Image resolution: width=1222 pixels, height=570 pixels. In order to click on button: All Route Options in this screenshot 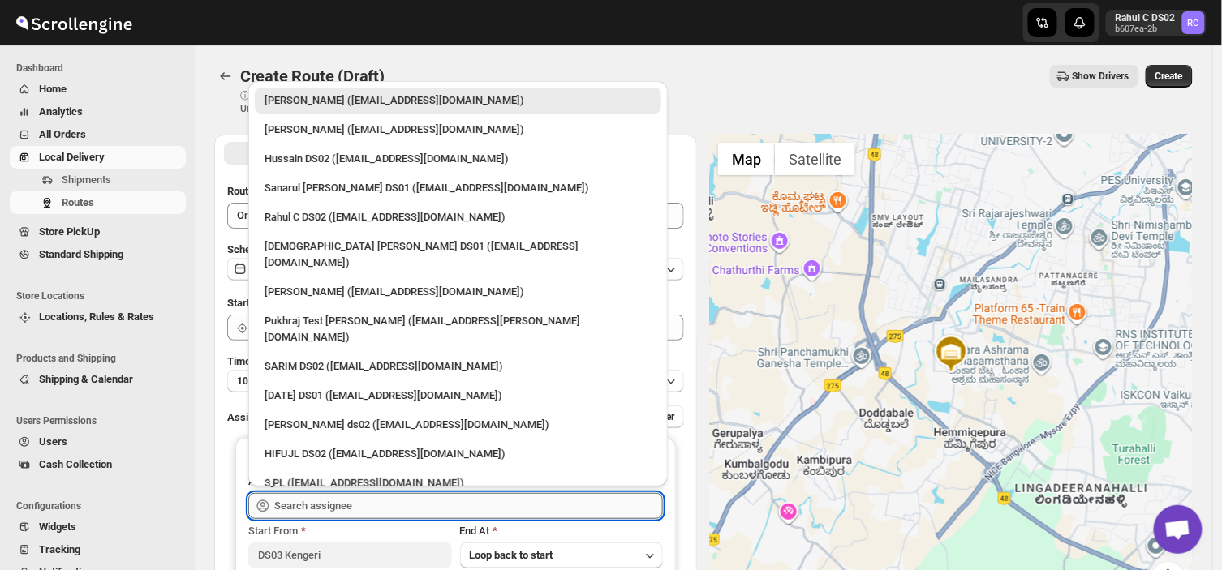, I will do `click(339, 153)`.